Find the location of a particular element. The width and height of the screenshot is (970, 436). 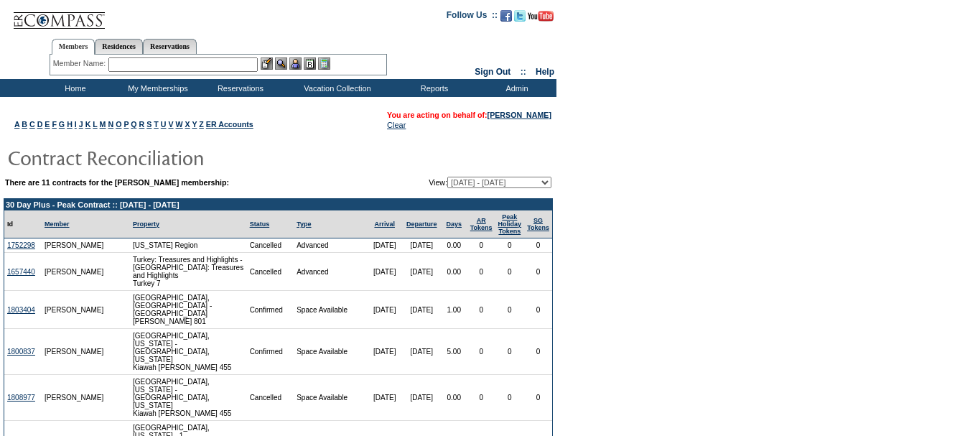

a: K is located at coordinates (88, 124).